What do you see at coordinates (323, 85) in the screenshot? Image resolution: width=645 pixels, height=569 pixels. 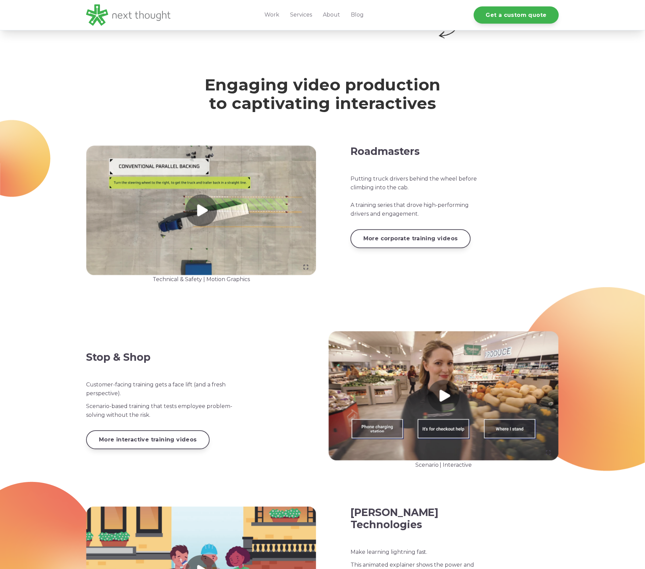 I see `span: Engaging video production` at bounding box center [323, 85].